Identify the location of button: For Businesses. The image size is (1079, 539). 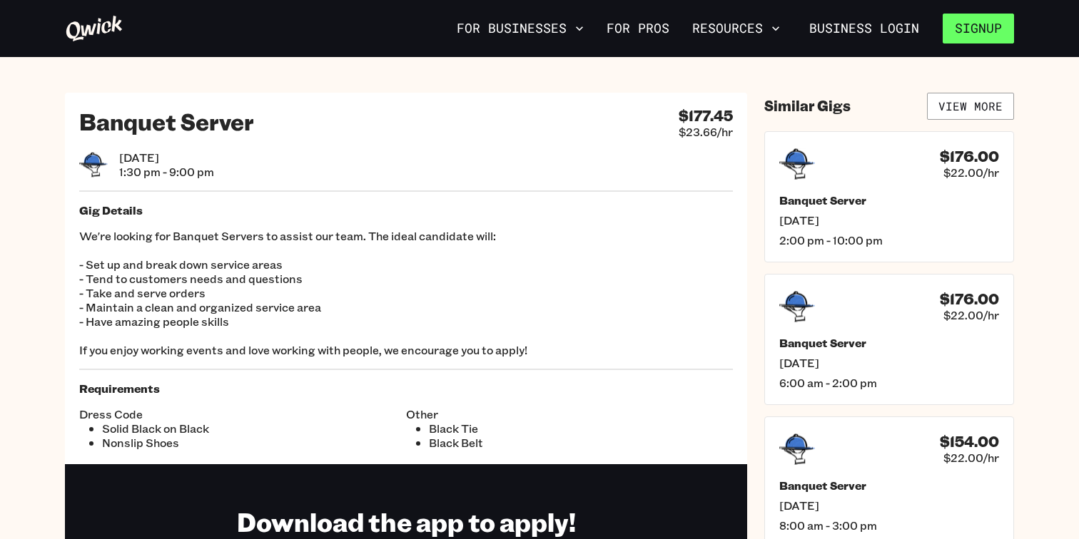
(520, 29).